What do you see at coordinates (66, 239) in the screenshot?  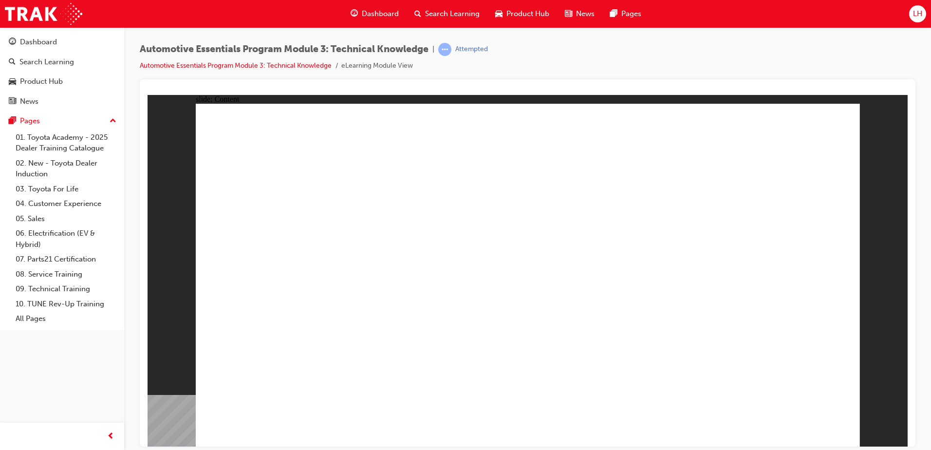 I see `a: 06. Electrification (EV & Hybrid)` at bounding box center [66, 239].